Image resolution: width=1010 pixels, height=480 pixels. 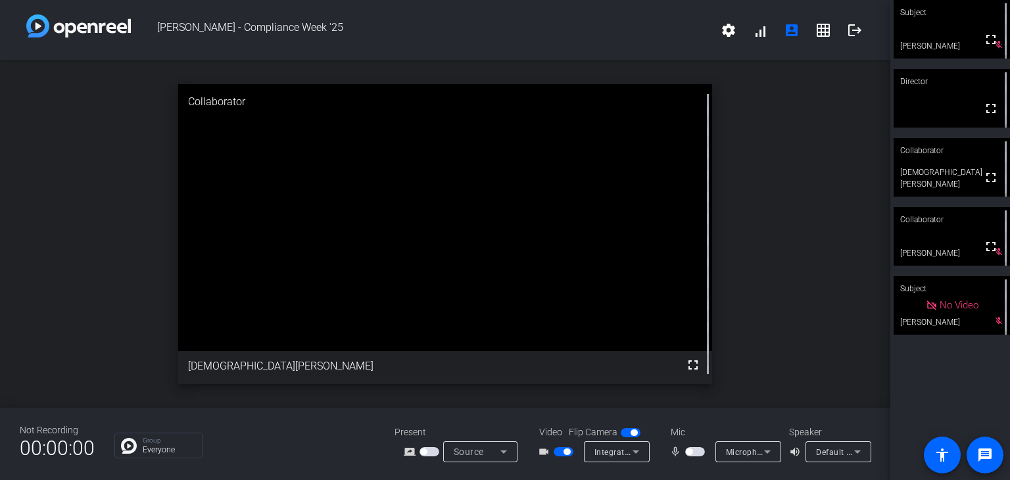 What do you see at coordinates (550, 432) in the screenshot?
I see `span: Video` at bounding box center [550, 432].